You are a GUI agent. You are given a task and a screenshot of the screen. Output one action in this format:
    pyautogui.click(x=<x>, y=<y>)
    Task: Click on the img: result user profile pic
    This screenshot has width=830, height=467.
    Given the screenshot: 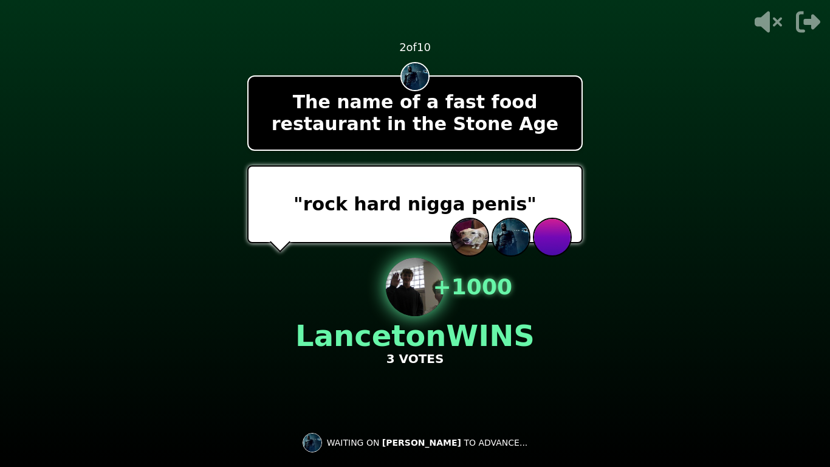 What is the action you would take?
    pyautogui.click(x=415, y=287)
    